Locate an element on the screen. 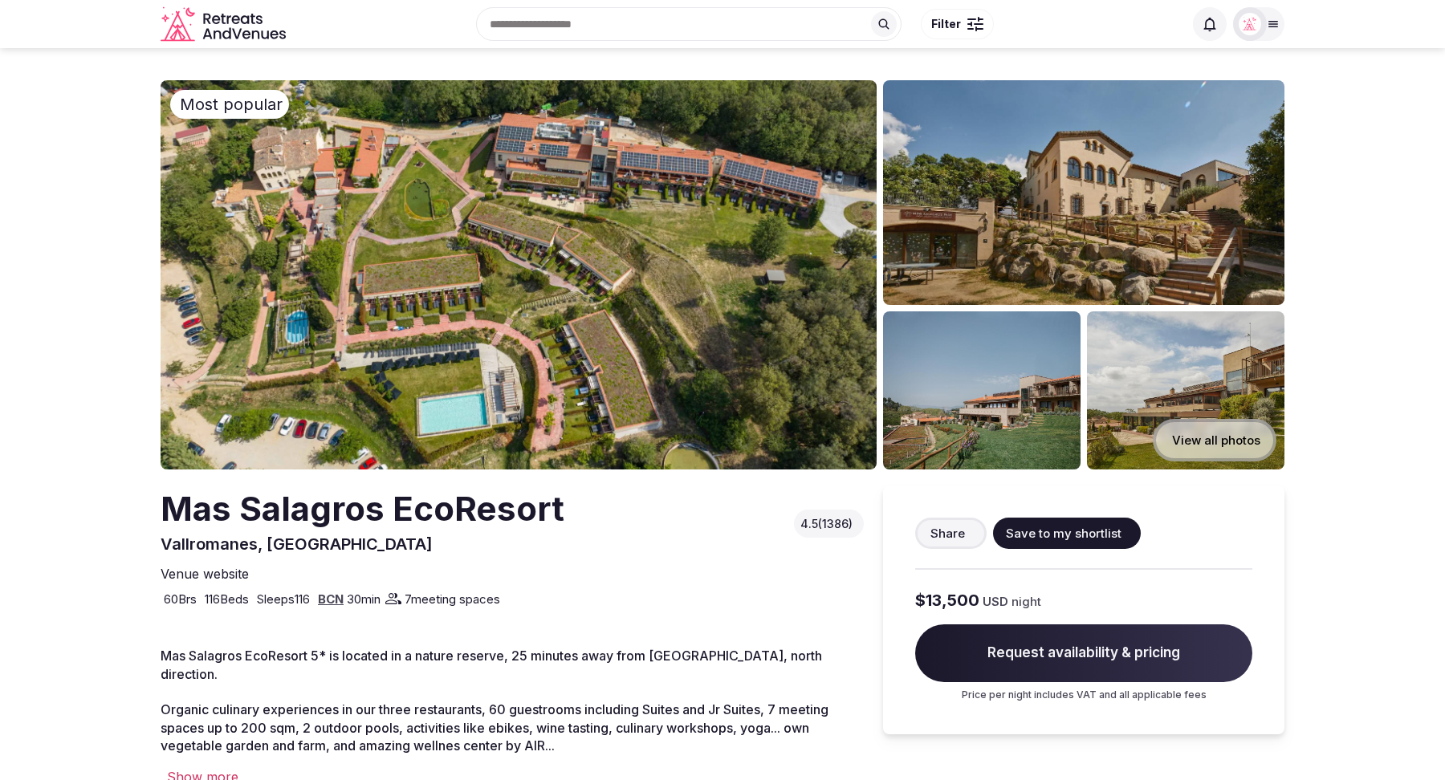  button: Share is located at coordinates (951, 533).